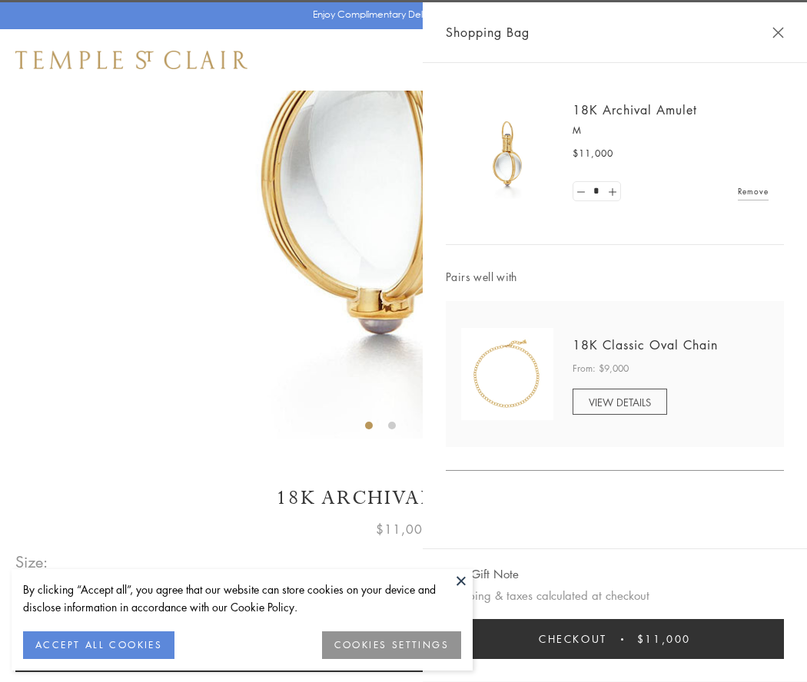 This screenshot has height=682, width=807. I want to click on img: Temple St. Clair, so click(131, 60).